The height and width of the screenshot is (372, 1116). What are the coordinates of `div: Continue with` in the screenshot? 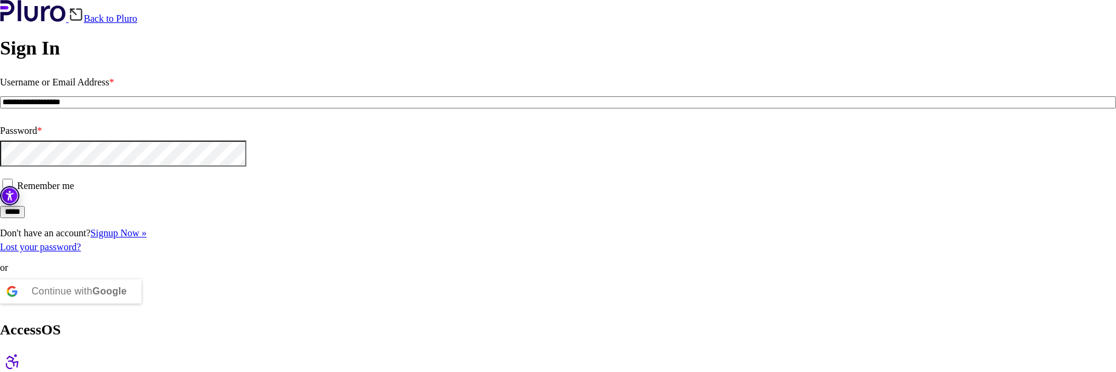 It's located at (79, 292).